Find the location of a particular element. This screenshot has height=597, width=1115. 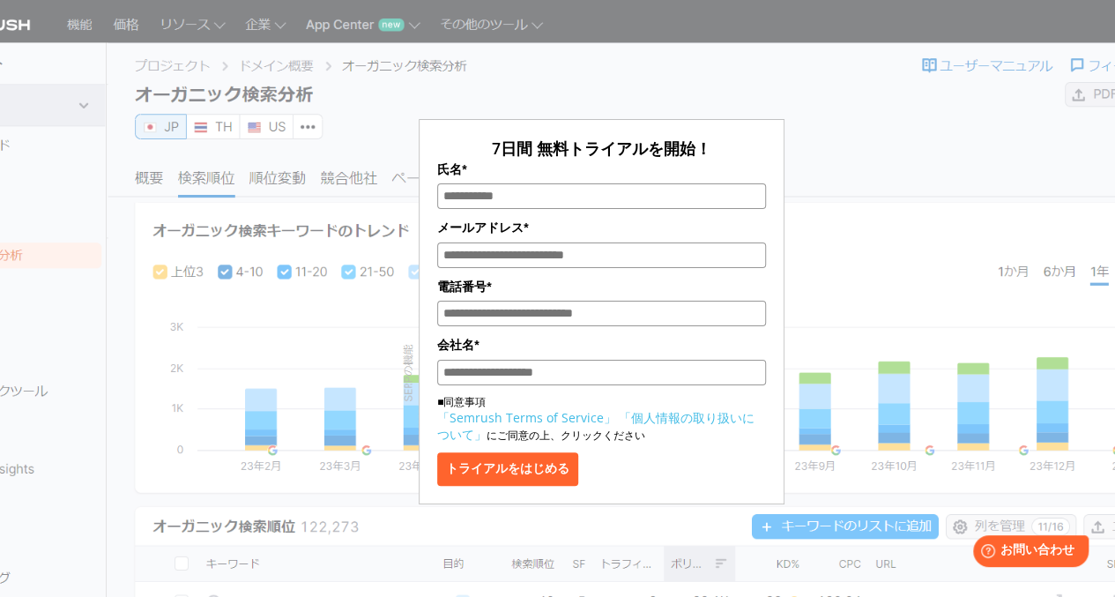

span: お問い合わせ is located at coordinates (79, 22).